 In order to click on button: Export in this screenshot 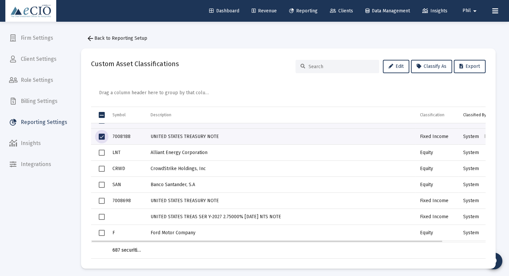, I will do `click(469, 67)`.